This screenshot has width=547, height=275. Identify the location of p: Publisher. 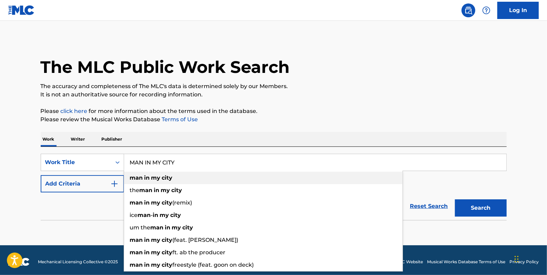
(112, 139).